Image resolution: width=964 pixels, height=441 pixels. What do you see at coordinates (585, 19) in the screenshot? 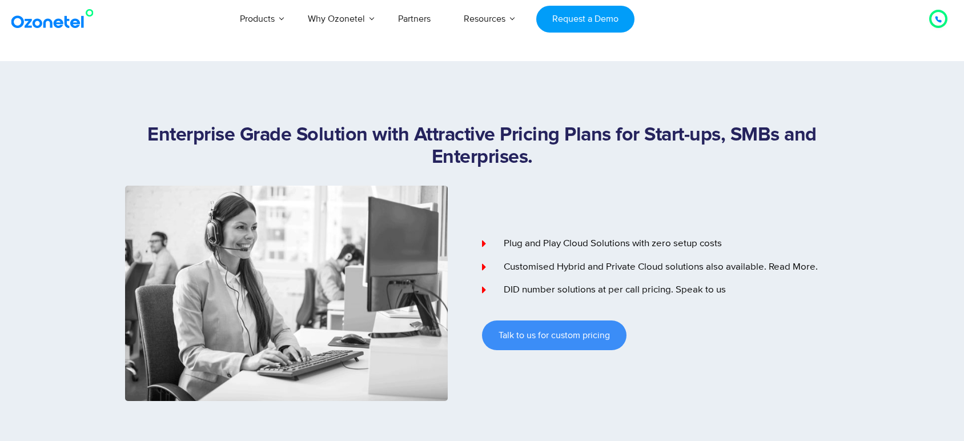
I see `a: Request a Demo` at bounding box center [585, 19].